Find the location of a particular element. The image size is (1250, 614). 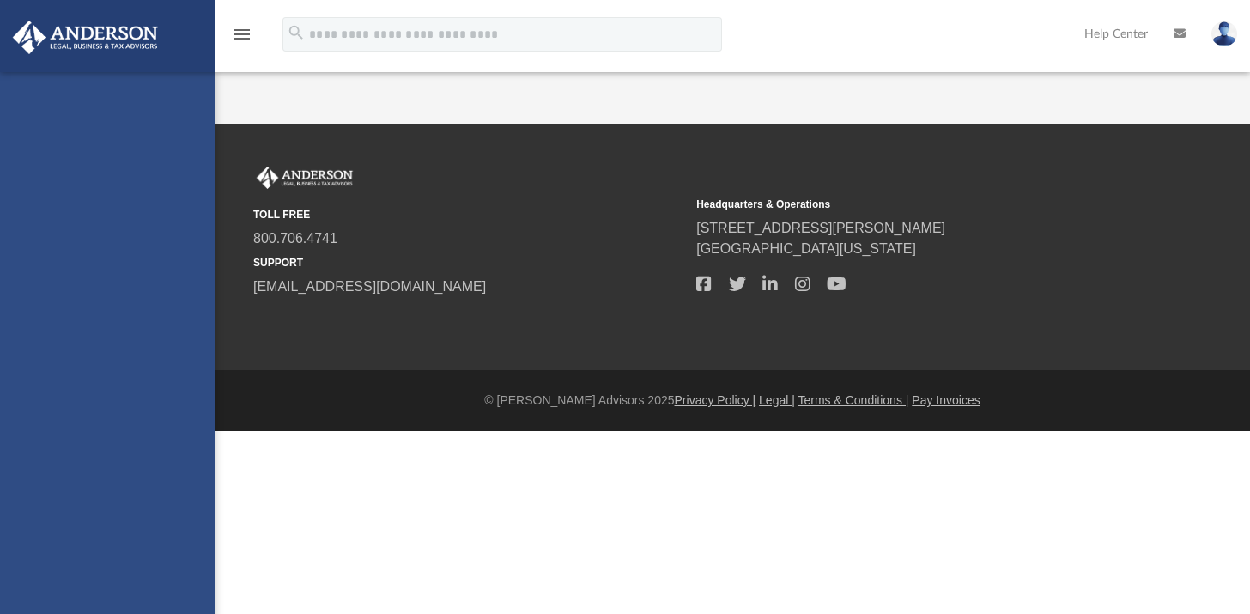

a: 800.706.4741 is located at coordinates (295, 238).